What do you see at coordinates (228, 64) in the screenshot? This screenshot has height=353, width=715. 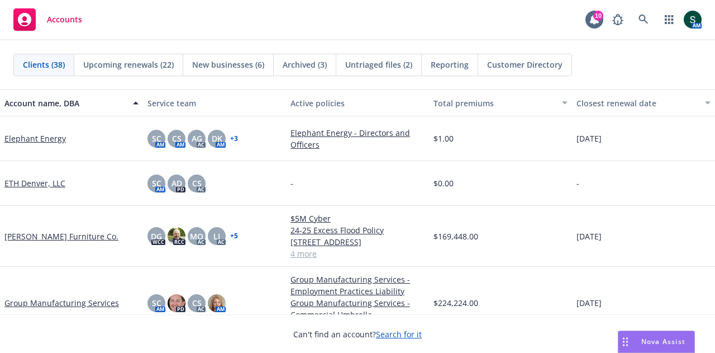 I see `span: New businesses (6)` at bounding box center [228, 64].